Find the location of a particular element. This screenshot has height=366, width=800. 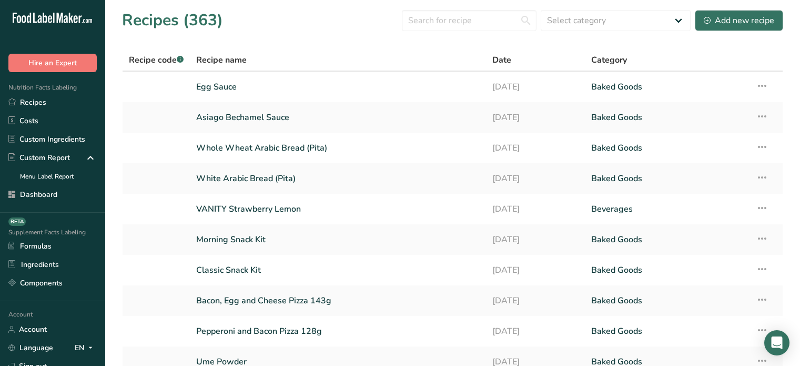

div: Open Intercom Messenger is located at coordinates (777, 342).